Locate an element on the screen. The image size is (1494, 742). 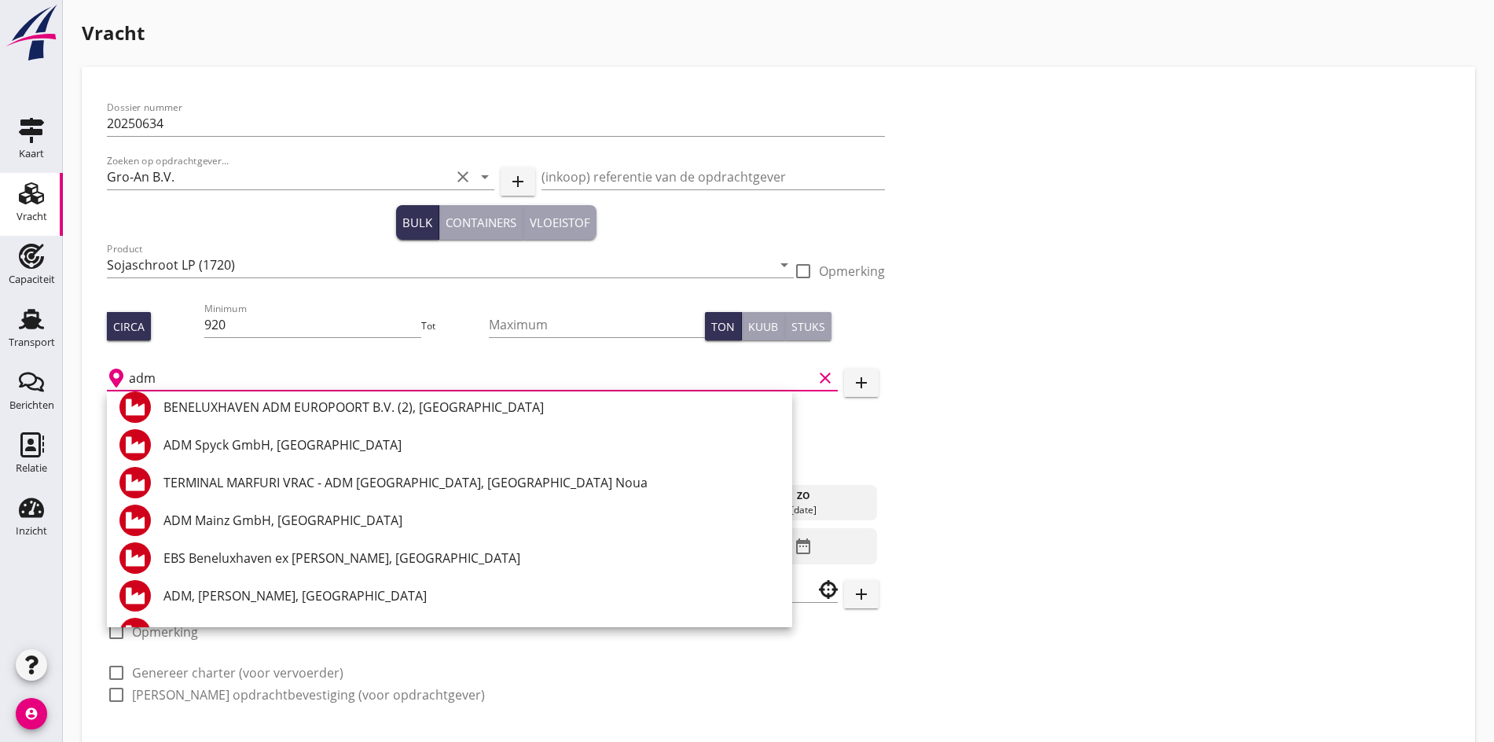
img: logo-small.a267ee39.svg is located at coordinates (31, 33).